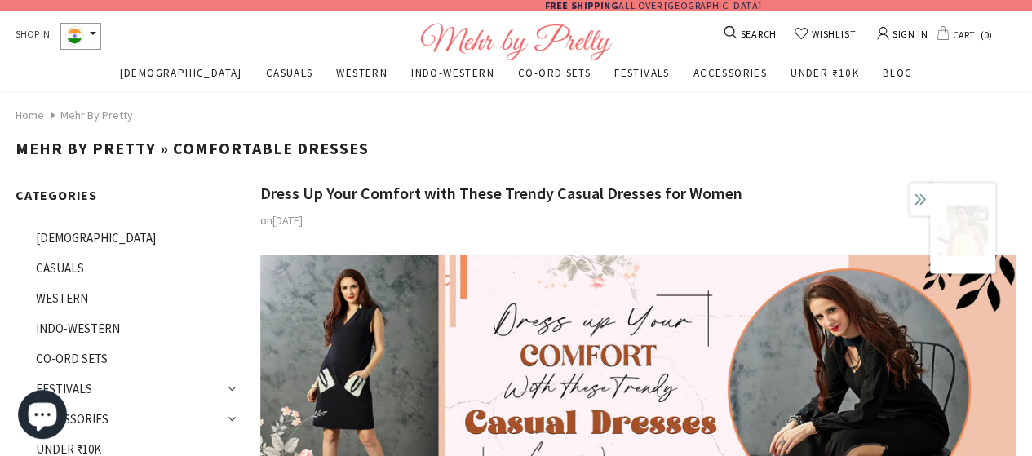  What do you see at coordinates (962, 230) in the screenshot?
I see `img: 8_x300.png` at bounding box center [962, 230].